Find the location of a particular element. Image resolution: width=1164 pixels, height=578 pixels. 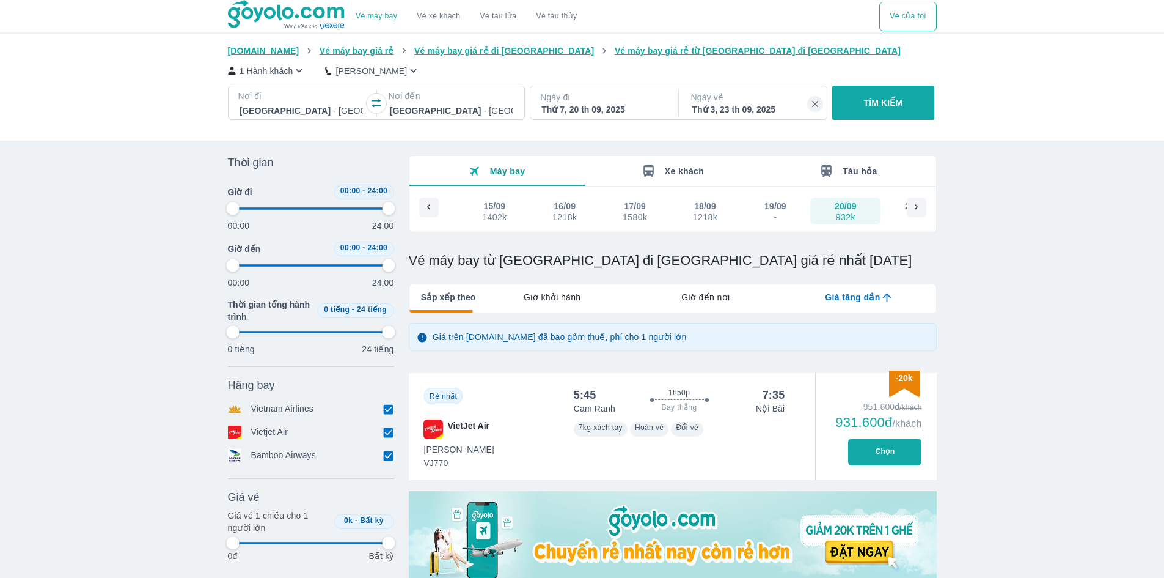

span: 0k is located at coordinates (348, 520).